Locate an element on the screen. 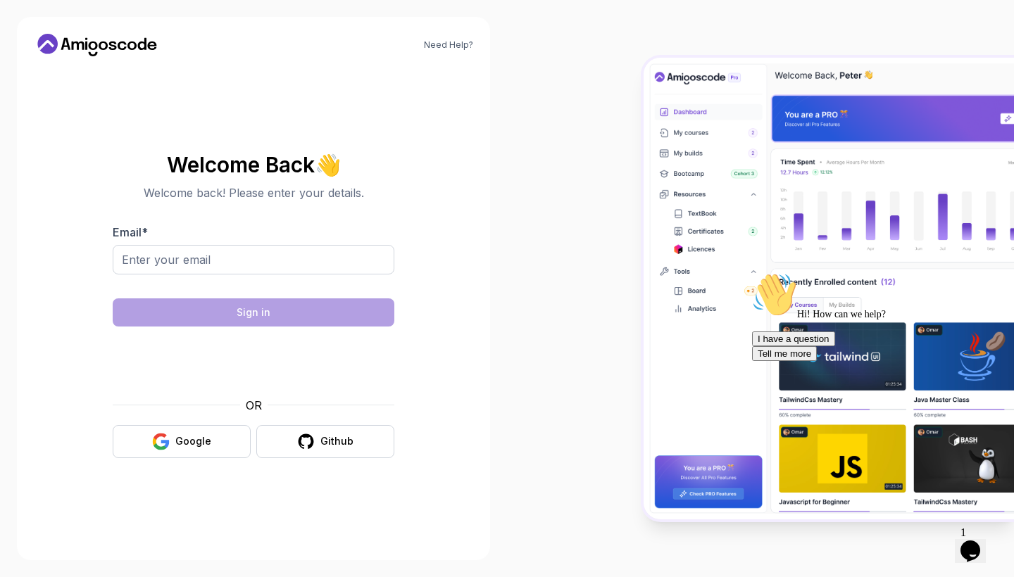 The height and width of the screenshot is (577, 1014). span: 1 is located at coordinates (8, 11).